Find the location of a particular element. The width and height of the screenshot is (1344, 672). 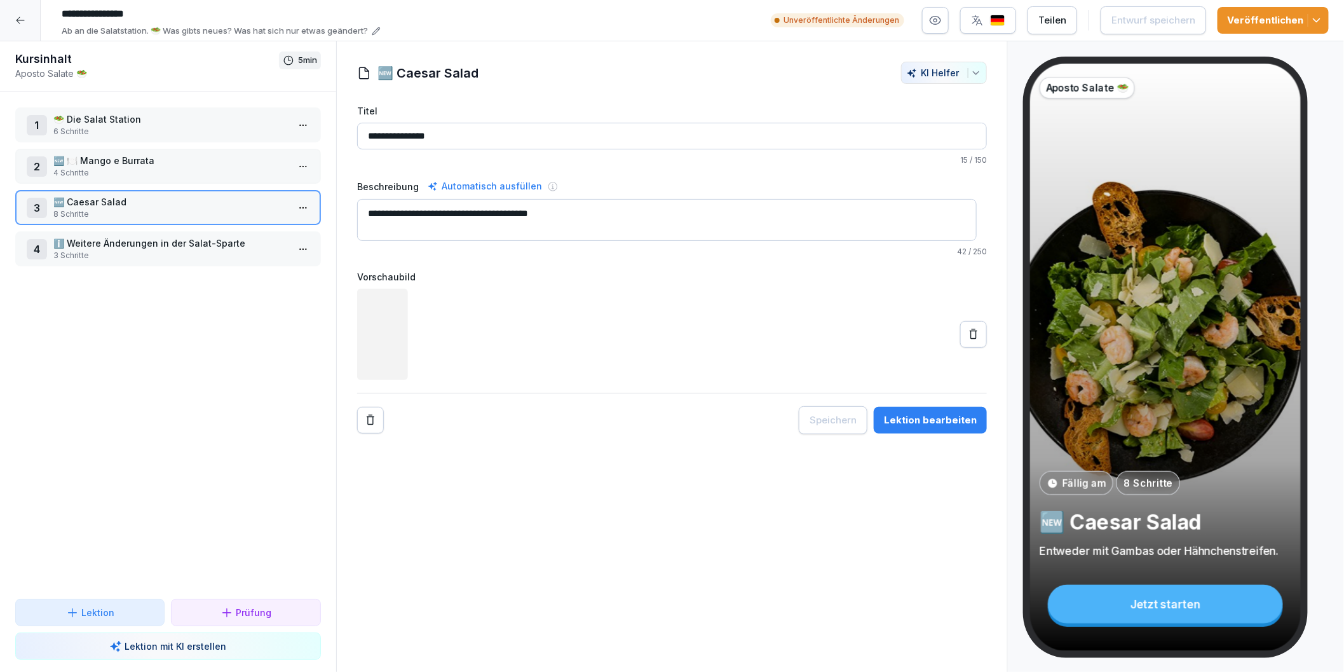

div: 3 is located at coordinates (37, 208).